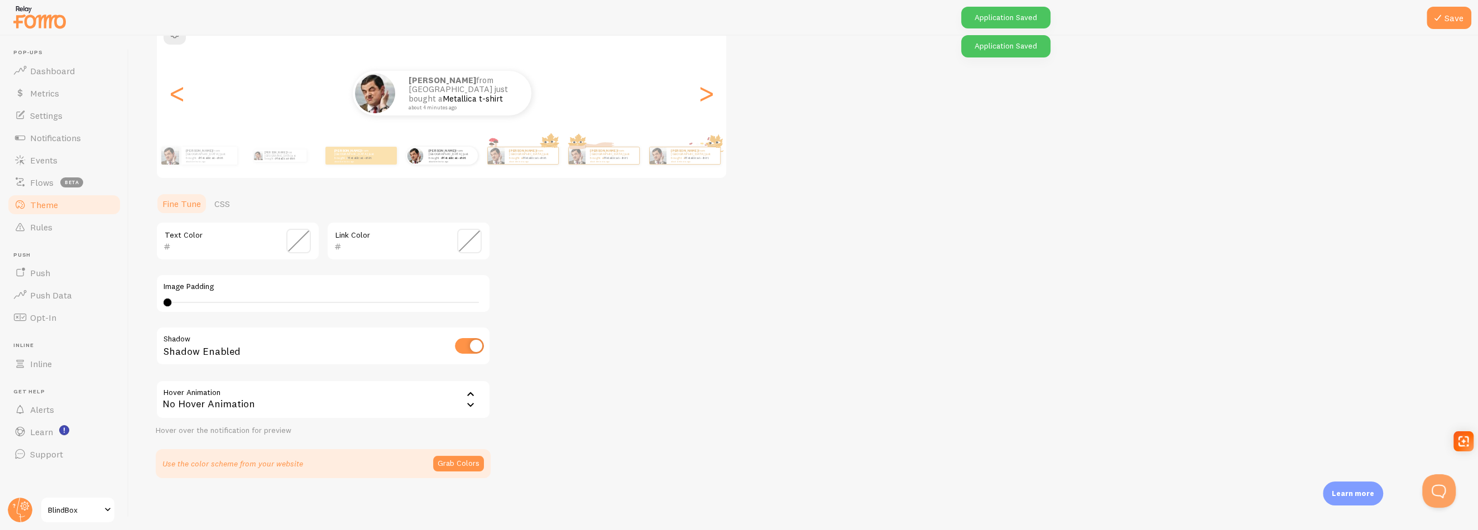 The width and height of the screenshot is (1478, 530). What do you see at coordinates (55, 138) in the screenshot?
I see `span: Notifications` at bounding box center [55, 138].